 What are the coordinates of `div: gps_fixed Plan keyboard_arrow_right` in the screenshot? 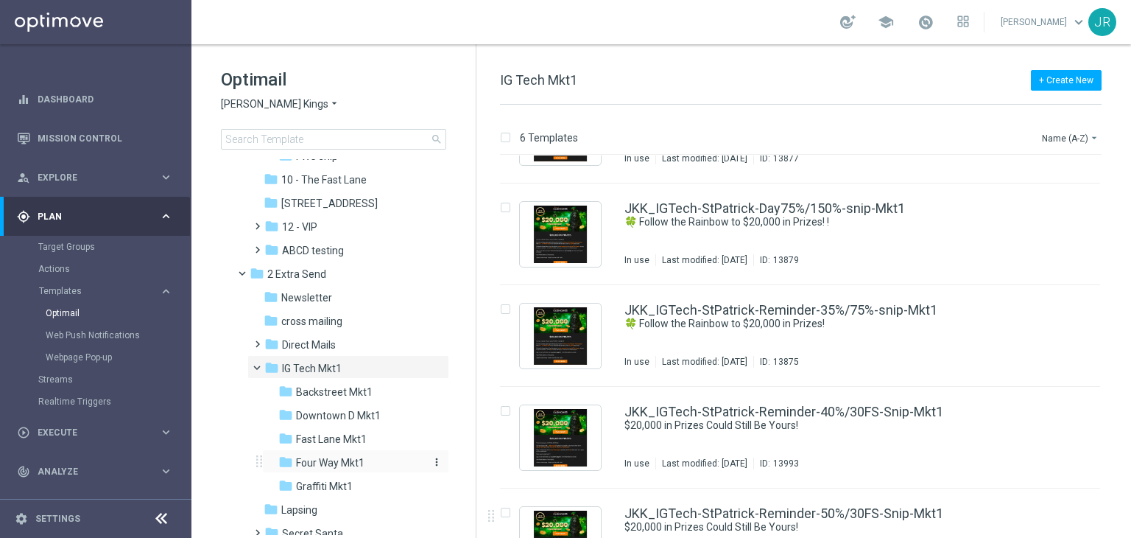 It's located at (95, 217).